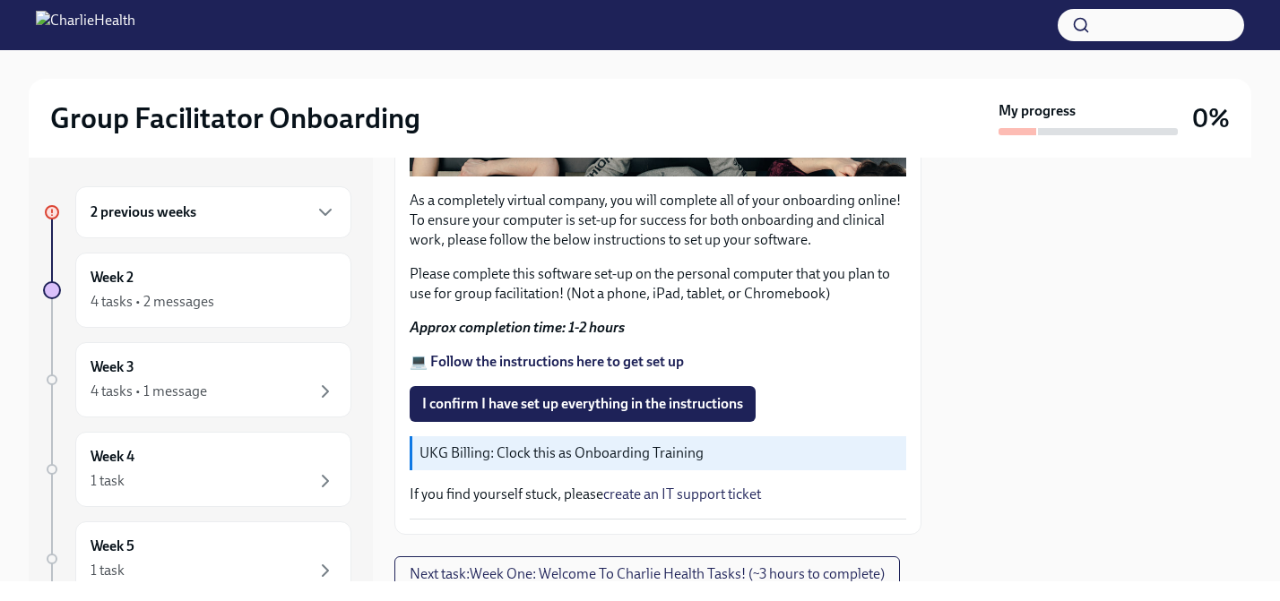 The width and height of the screenshot is (1280, 601). Describe the element at coordinates (517, 327) in the screenshot. I see `strong: Approx completion time: 1-2 hours` at that location.